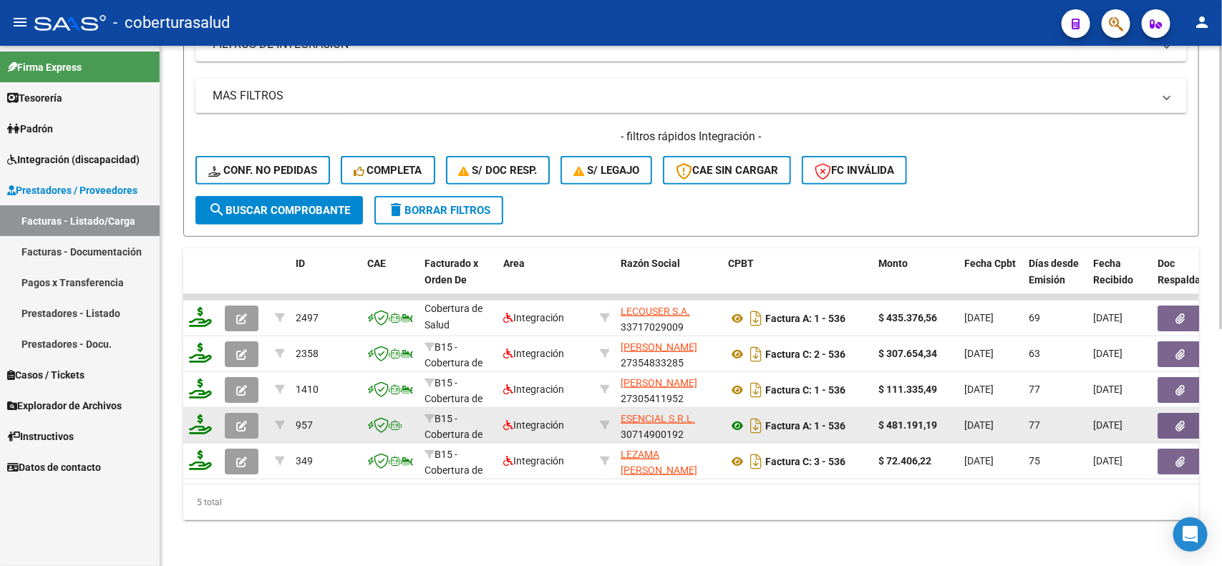 This screenshot has height=566, width=1222. What do you see at coordinates (669, 280) in the screenshot?
I see `datatable-header-cell: Razón Social` at bounding box center [669, 280].